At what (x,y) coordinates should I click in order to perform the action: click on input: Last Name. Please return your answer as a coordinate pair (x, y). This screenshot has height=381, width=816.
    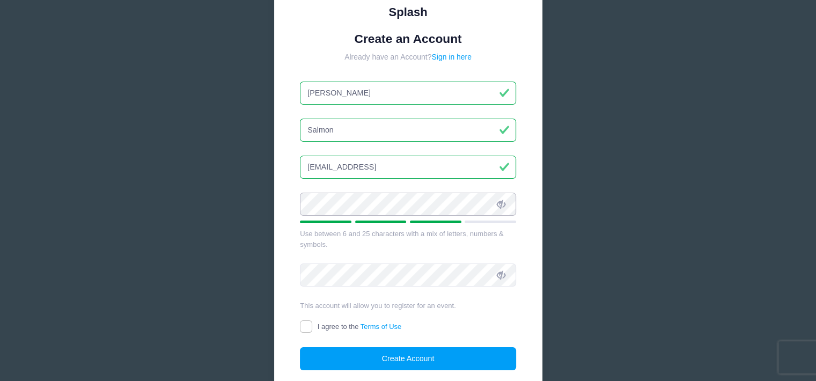
    Looking at the image, I should click on (408, 130).